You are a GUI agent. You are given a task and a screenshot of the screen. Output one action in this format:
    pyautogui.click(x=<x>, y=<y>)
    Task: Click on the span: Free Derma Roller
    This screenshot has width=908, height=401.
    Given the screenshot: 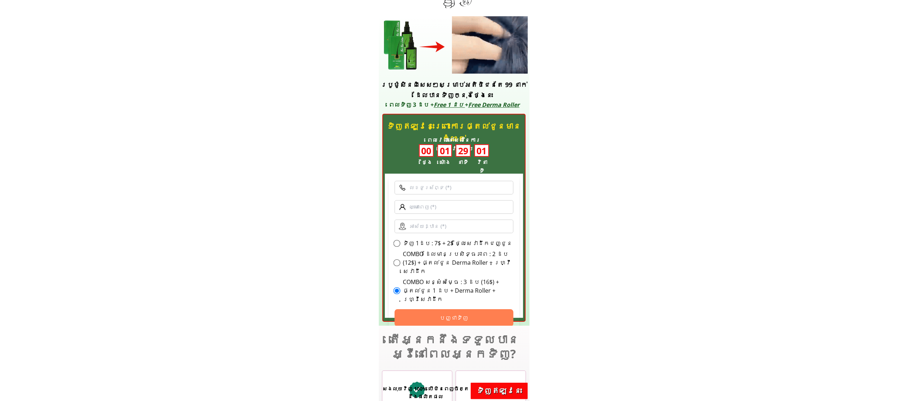 What is the action you would take?
    pyautogui.click(x=493, y=105)
    